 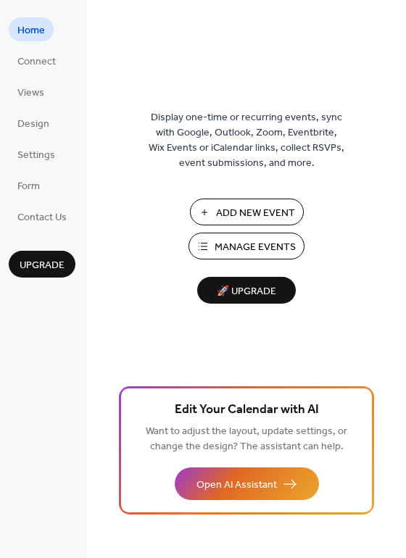 What do you see at coordinates (236, 485) in the screenshot?
I see `span: Open AI Assistant` at bounding box center [236, 485].